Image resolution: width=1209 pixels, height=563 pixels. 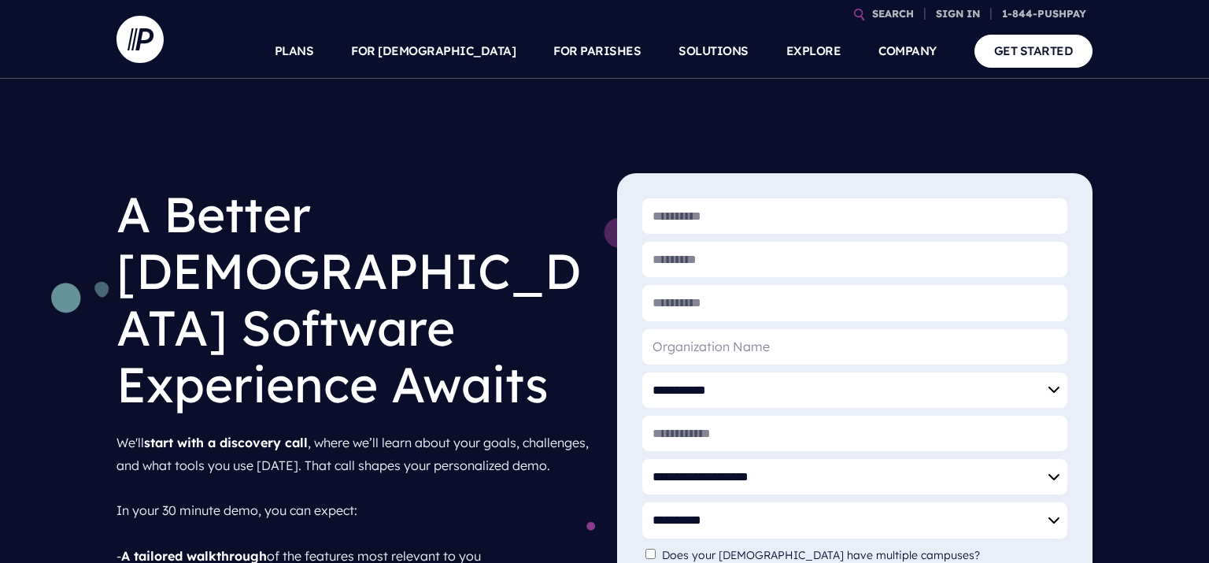 I want to click on a: SOLUTIONS, so click(x=713, y=51).